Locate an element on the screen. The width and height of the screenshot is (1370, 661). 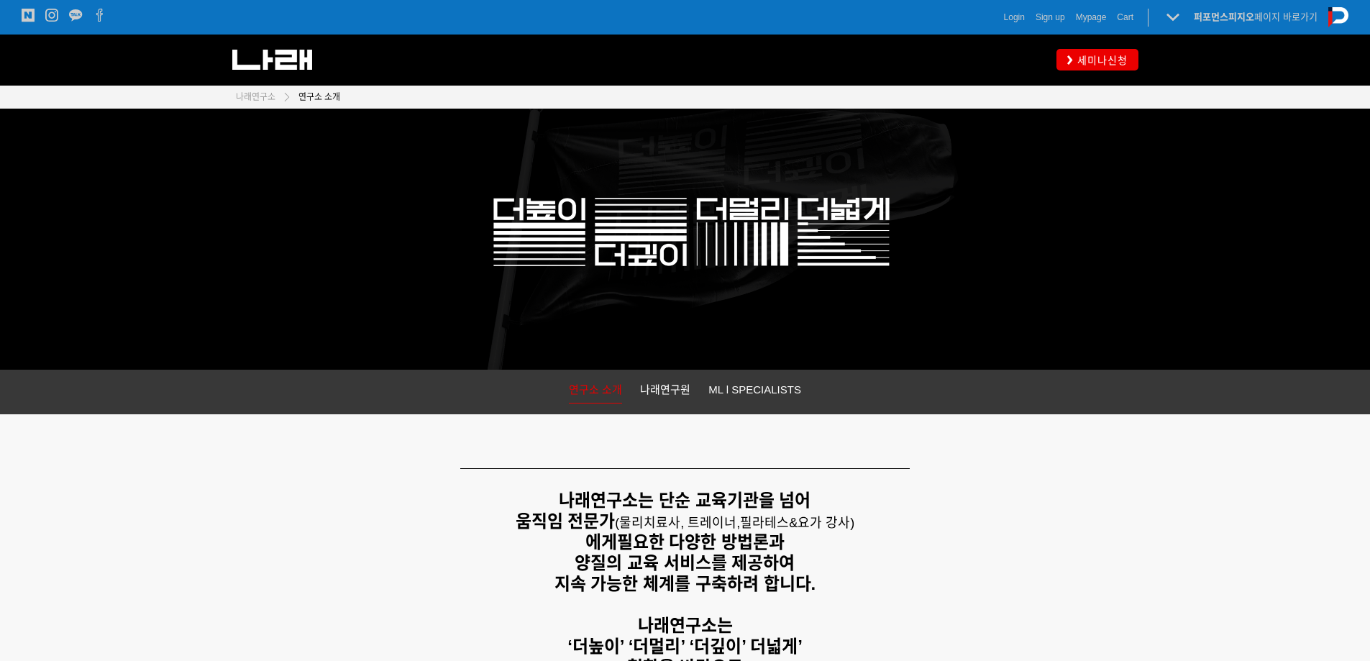
a: 나래연구소 is located at coordinates (255, 97).